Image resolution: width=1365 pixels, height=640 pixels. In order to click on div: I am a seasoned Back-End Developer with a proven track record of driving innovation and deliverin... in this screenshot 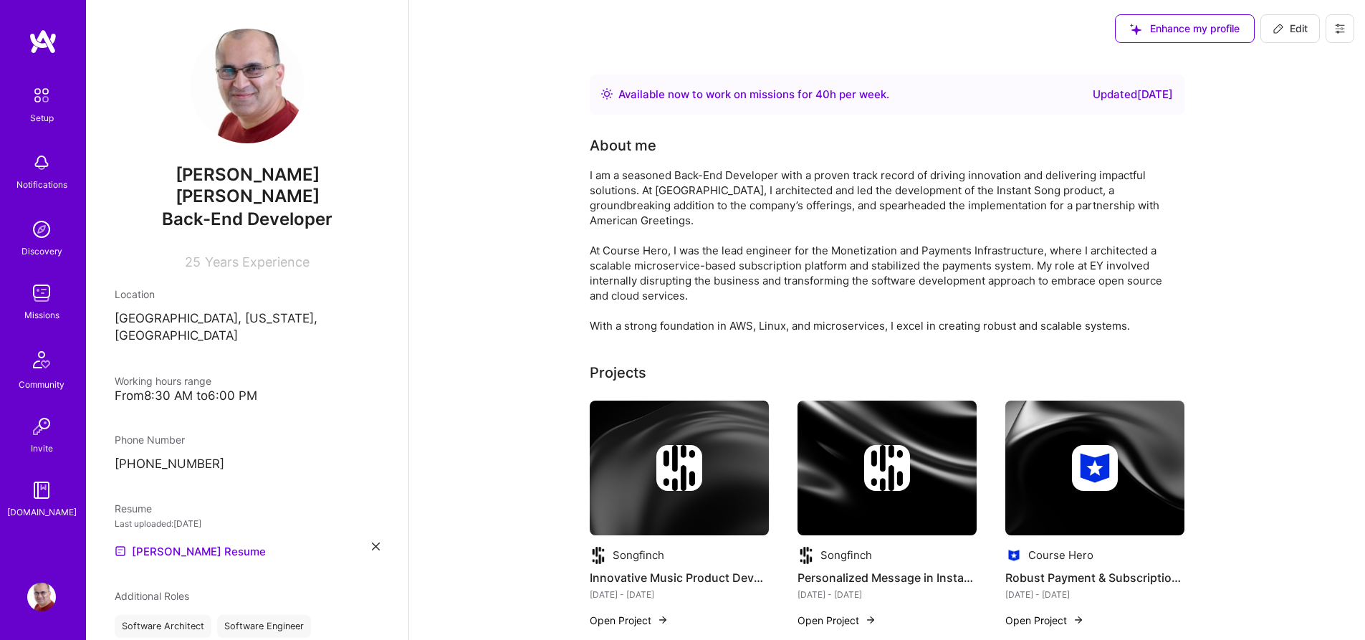, I will do `click(876, 250)`.